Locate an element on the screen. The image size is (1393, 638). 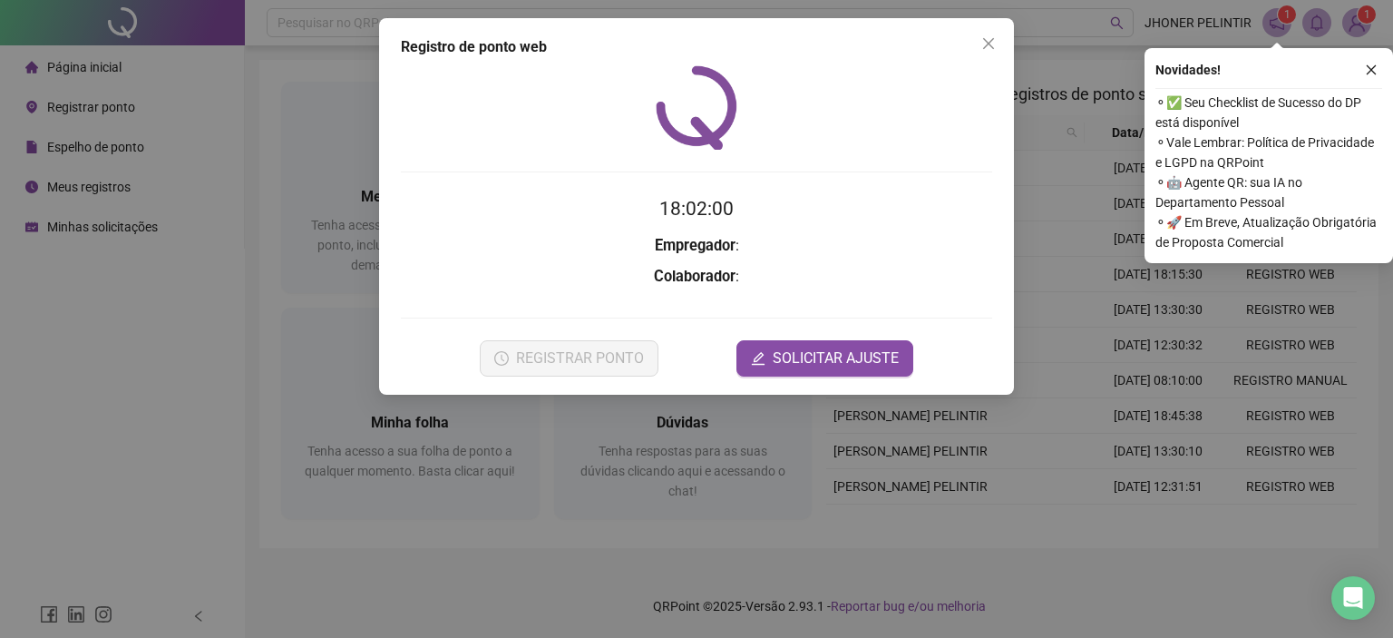
img: QRPoint is located at coordinates (696, 107).